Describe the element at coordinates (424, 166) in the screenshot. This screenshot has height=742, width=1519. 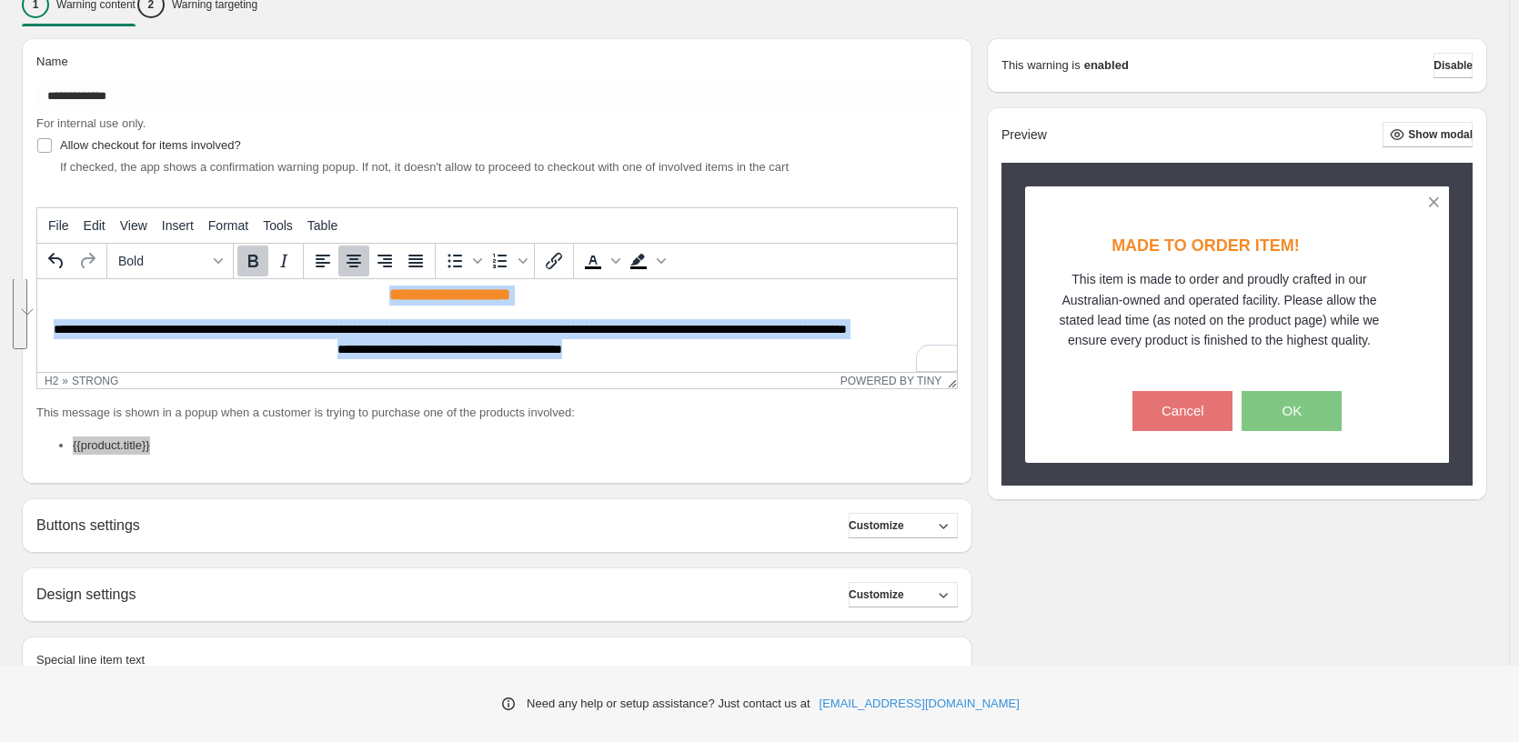
I see `span: If checked, the app shows a confirmation warning popup. If not, it doesn't allow to proceed to ch...` at that location.